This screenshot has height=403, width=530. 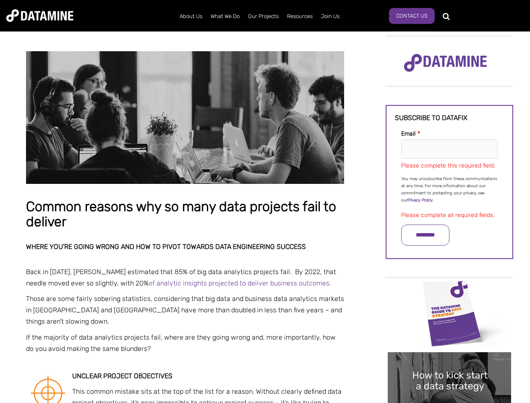 What do you see at coordinates (185, 247) in the screenshot?
I see `h2: Where you’re going wrong and how to pivot towards data engineering success` at bounding box center [185, 247].